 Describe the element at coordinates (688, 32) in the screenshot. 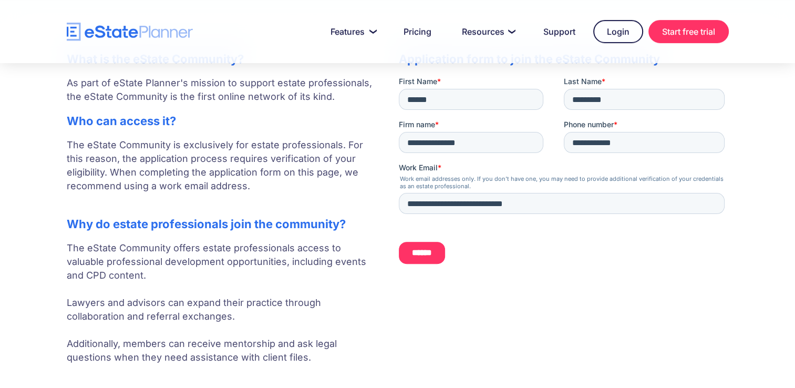

I see `a: Start free trial` at that location.